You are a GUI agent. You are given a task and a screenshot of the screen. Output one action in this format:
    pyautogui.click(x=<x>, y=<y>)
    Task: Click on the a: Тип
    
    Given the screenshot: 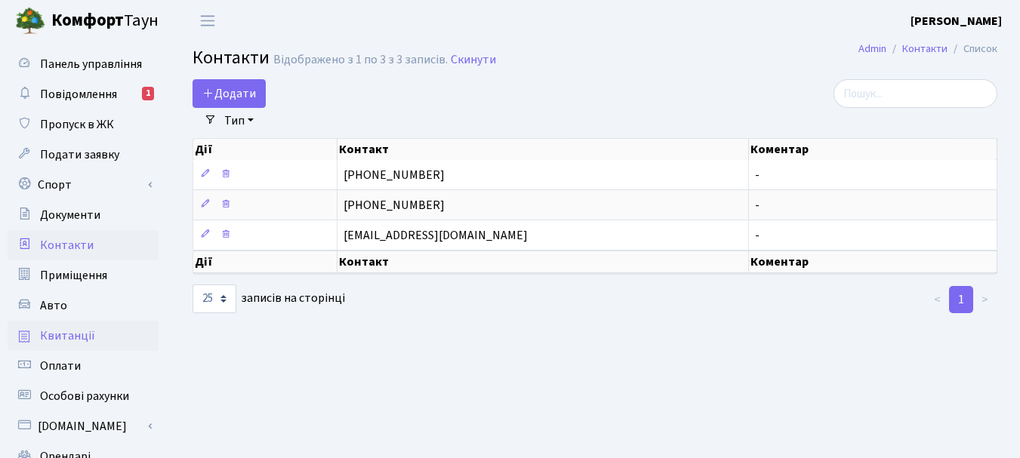 What is the action you would take?
    pyautogui.click(x=239, y=121)
    